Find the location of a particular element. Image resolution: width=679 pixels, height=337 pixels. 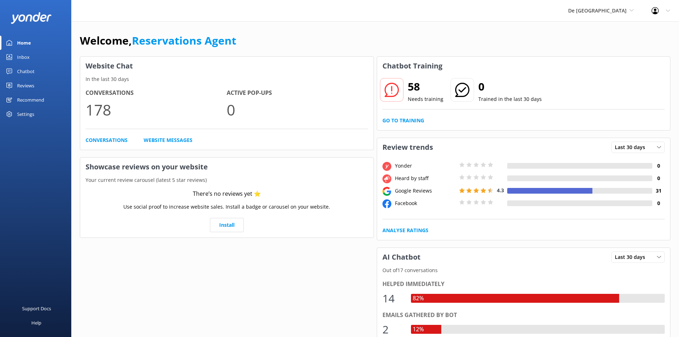

div: Support Docs is located at coordinates (36, 308).